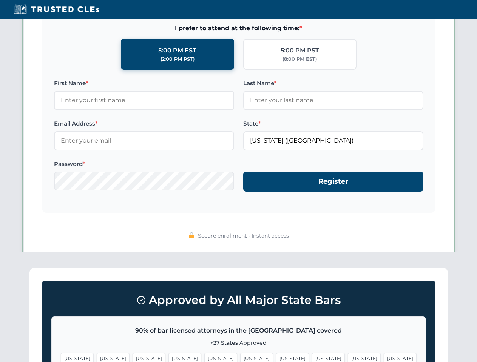 The image size is (477, 362). What do you see at coordinates (239, 300) in the screenshot?
I see `h3: Approved by All Major State Bars` at bounding box center [239, 300].